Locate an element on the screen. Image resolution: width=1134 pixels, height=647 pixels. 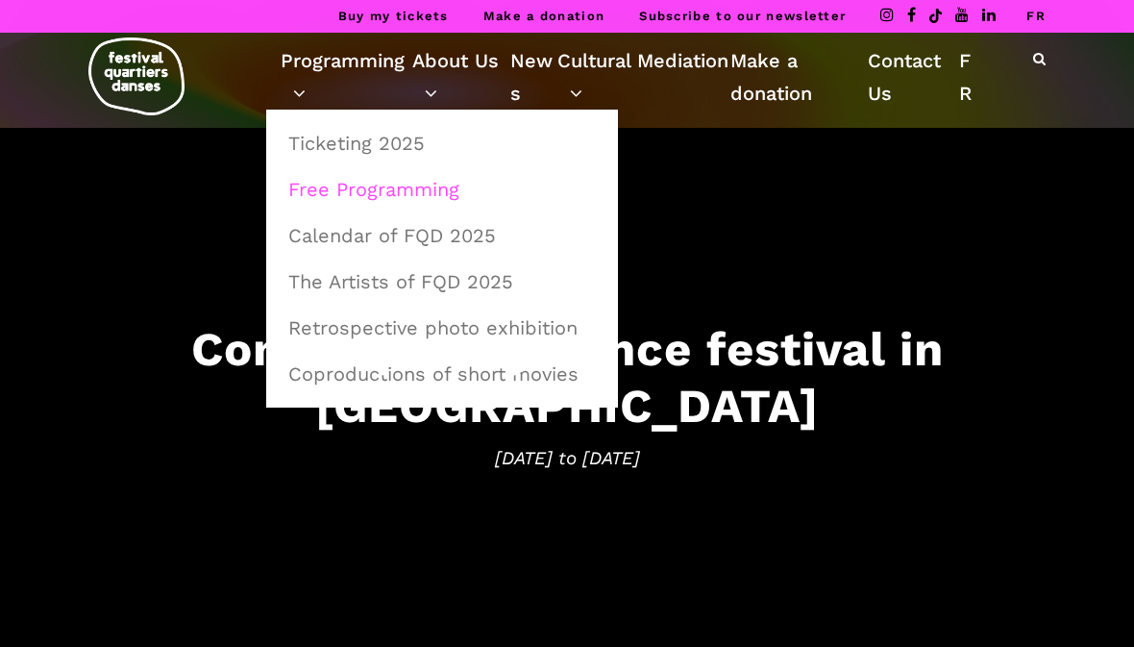
a: Buy my tickets is located at coordinates (393, 15).